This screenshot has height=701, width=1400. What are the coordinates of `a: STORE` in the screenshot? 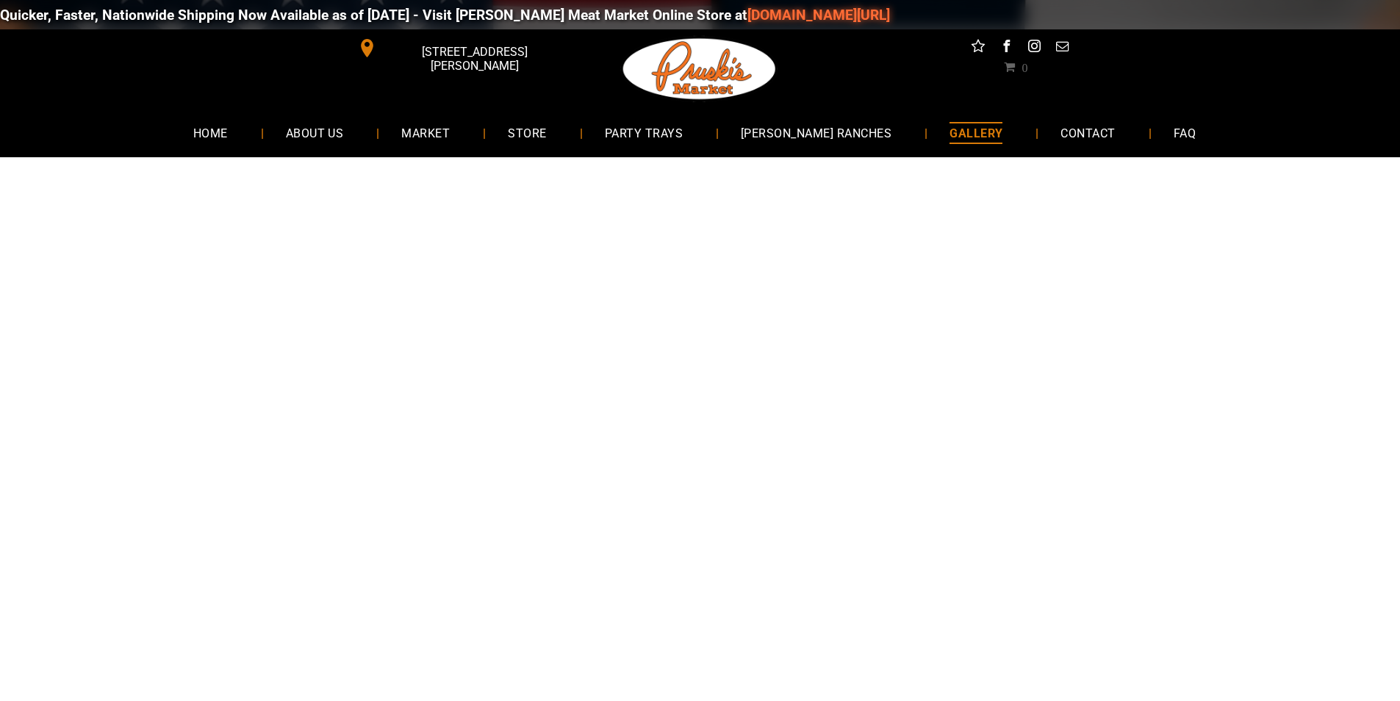 It's located at (527, 132).